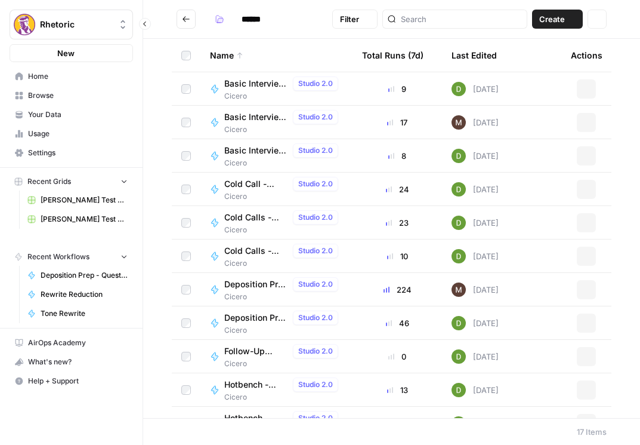  I want to click on span: Help + Support, so click(78, 381).